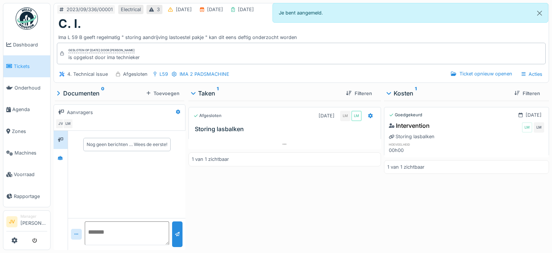 This screenshot has width=552, height=253. Describe the element at coordinates (413, 150) in the screenshot. I see `div: 00h00` at that location.